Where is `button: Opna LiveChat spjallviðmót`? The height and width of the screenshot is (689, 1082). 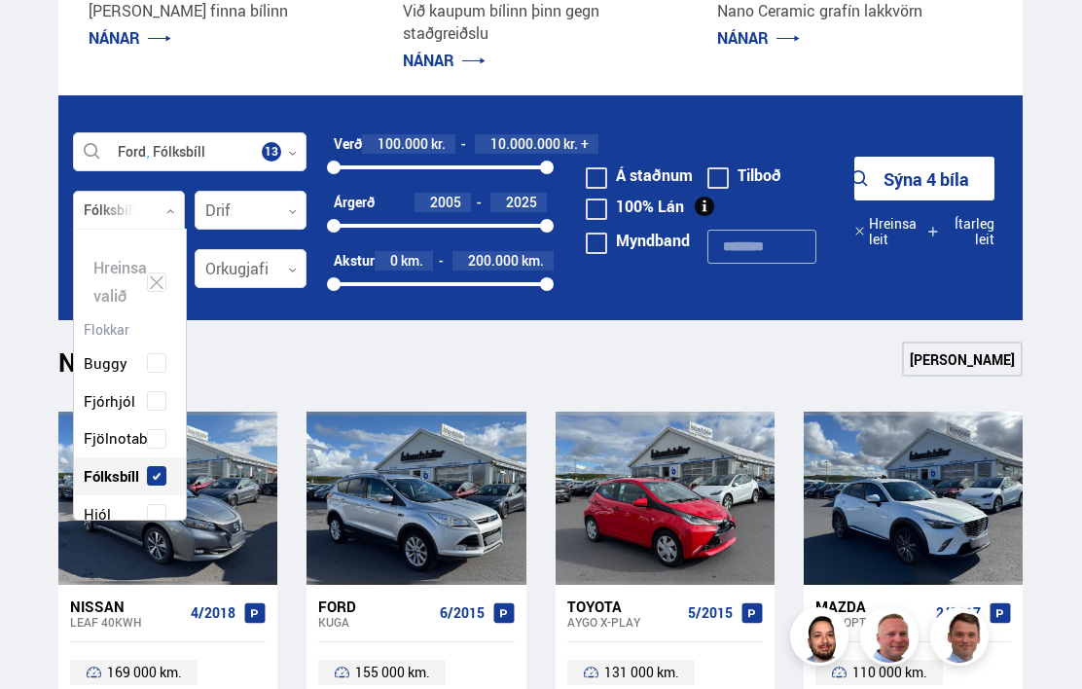 button: Opna LiveChat spjallviðmót is located at coordinates (45, 37).